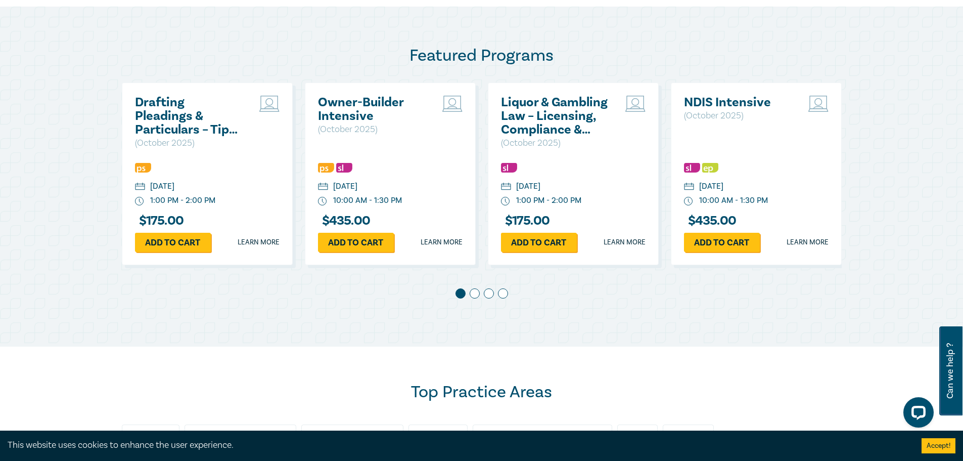  I want to click on h2: Featured Programs, so click(482, 56).